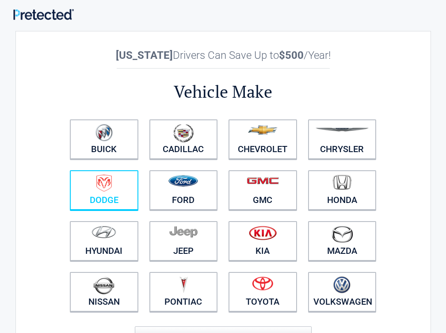  I want to click on img: kia, so click(263, 233).